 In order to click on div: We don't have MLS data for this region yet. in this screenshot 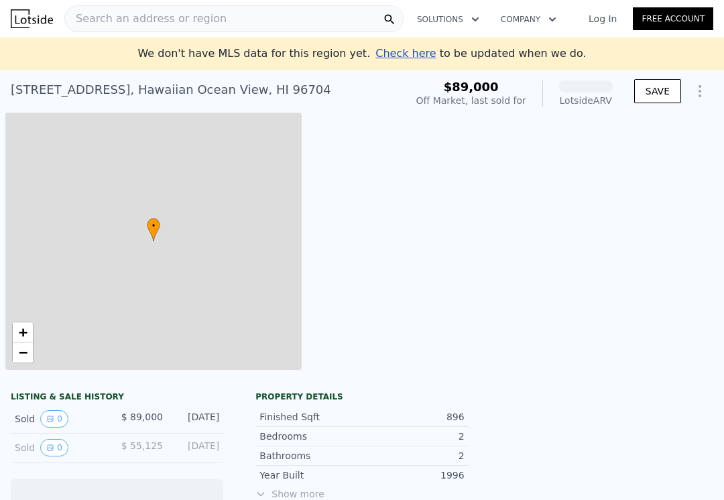, I will do `click(361, 54)`.